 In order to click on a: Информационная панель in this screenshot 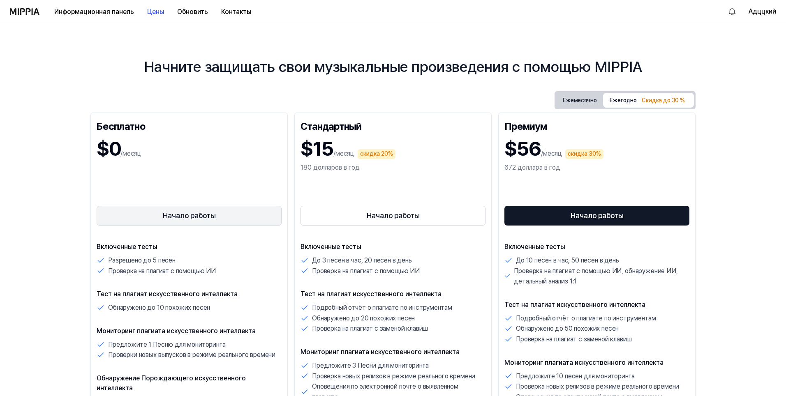, I will do `click(94, 12)`.